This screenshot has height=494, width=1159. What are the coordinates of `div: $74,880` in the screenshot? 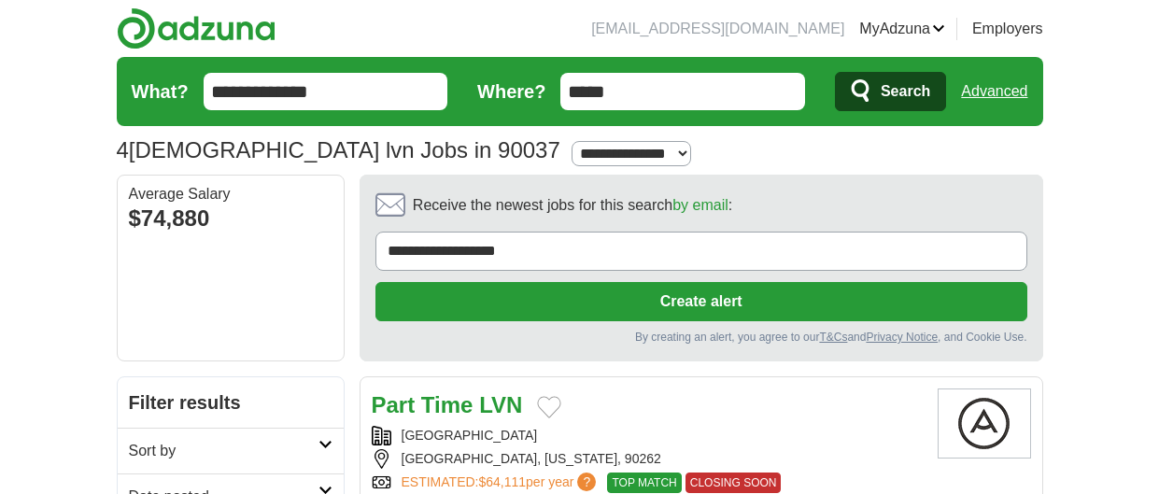 It's located at (231, 218).